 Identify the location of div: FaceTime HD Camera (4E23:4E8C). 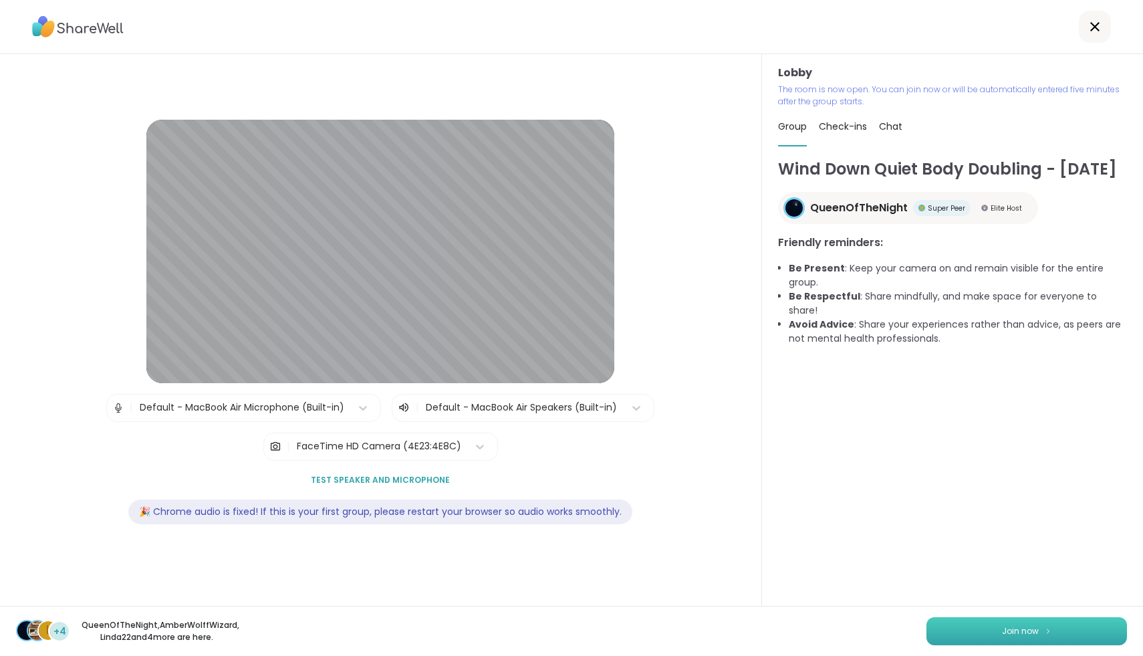
(379, 446).